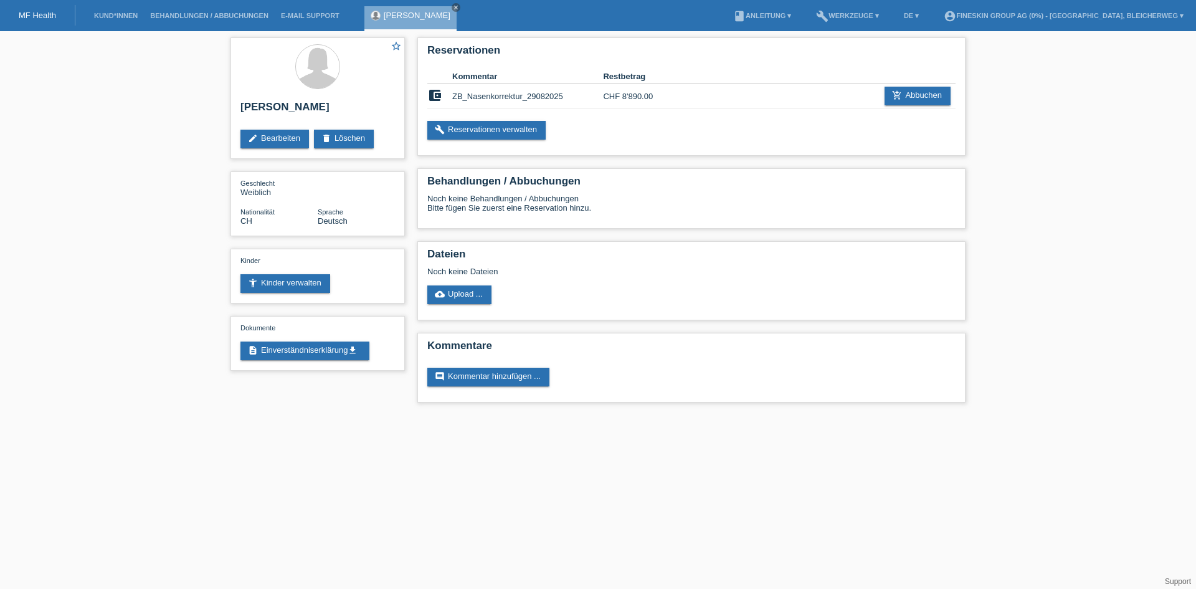  What do you see at coordinates (209, 16) in the screenshot?
I see `a: Behandlungen / Abbuchungen` at bounding box center [209, 16].